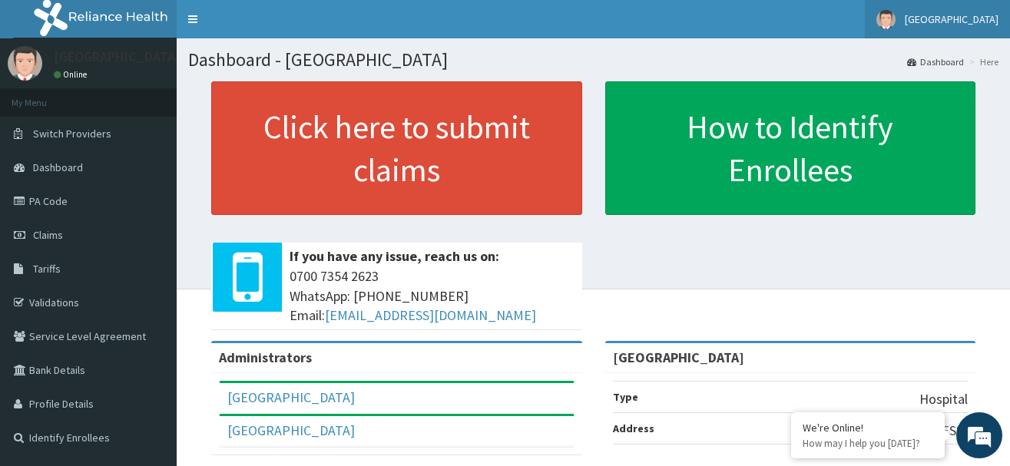 The width and height of the screenshot is (1010, 466). I want to click on b: Type, so click(625, 397).